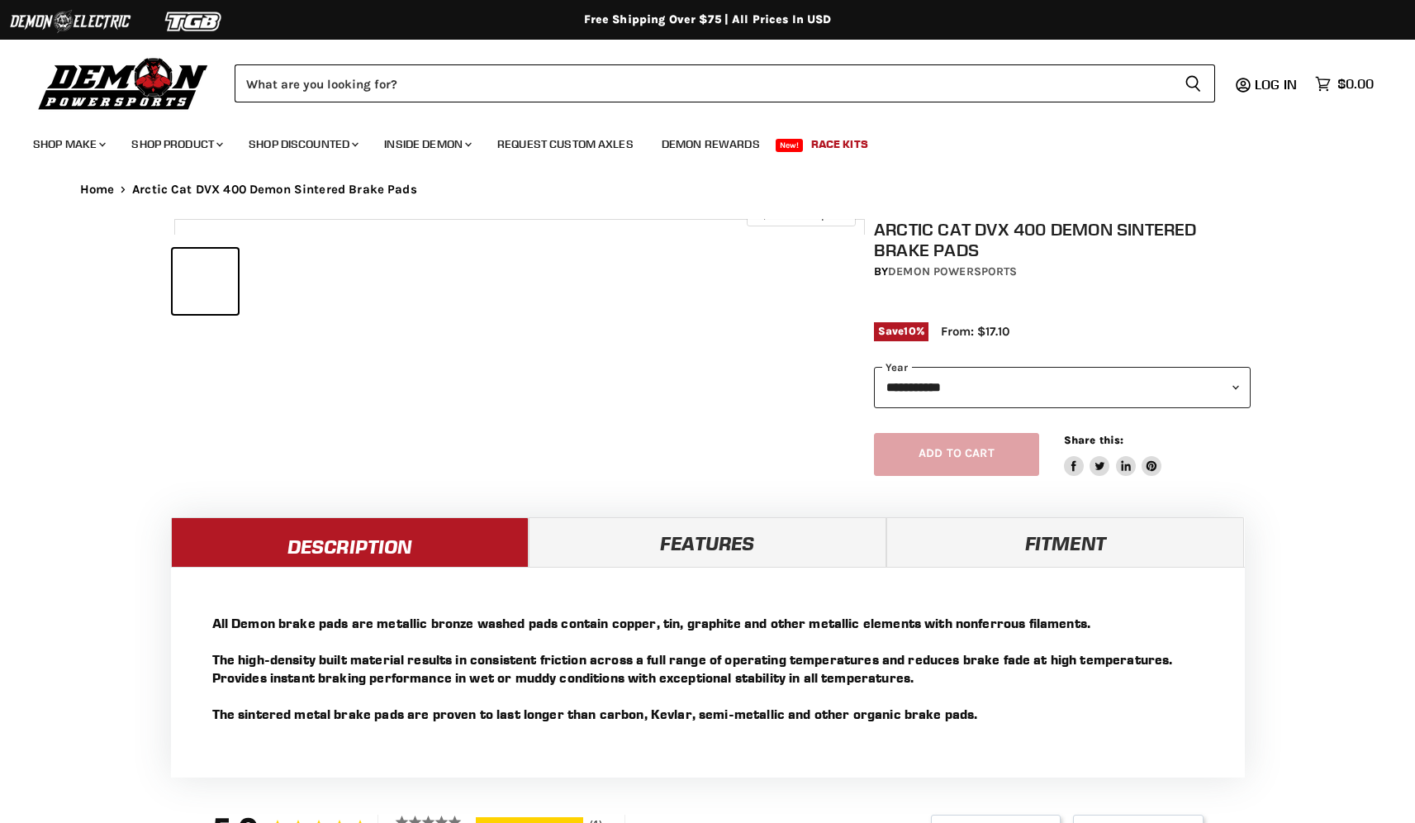 This screenshot has height=823, width=1415. What do you see at coordinates (1344, 83) in the screenshot?
I see `a: $0.00` at bounding box center [1344, 83].